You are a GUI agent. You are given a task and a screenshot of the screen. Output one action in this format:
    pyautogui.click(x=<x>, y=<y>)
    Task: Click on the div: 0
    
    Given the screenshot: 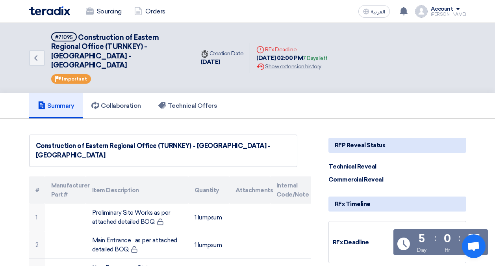 What is the action you would take?
    pyautogui.click(x=448, y=238)
    